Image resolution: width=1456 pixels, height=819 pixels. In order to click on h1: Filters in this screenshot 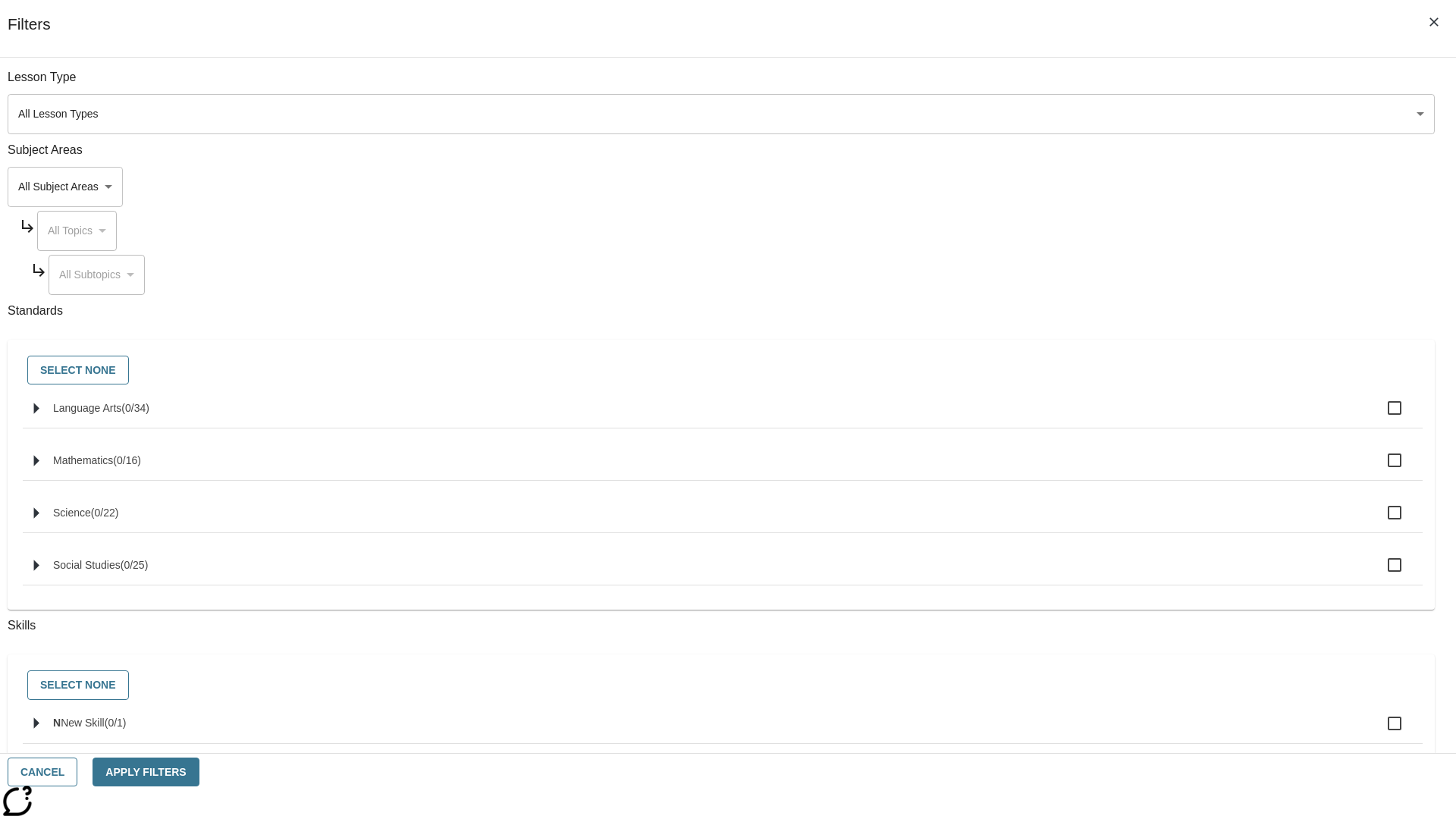, I will do `click(29, 36)`.